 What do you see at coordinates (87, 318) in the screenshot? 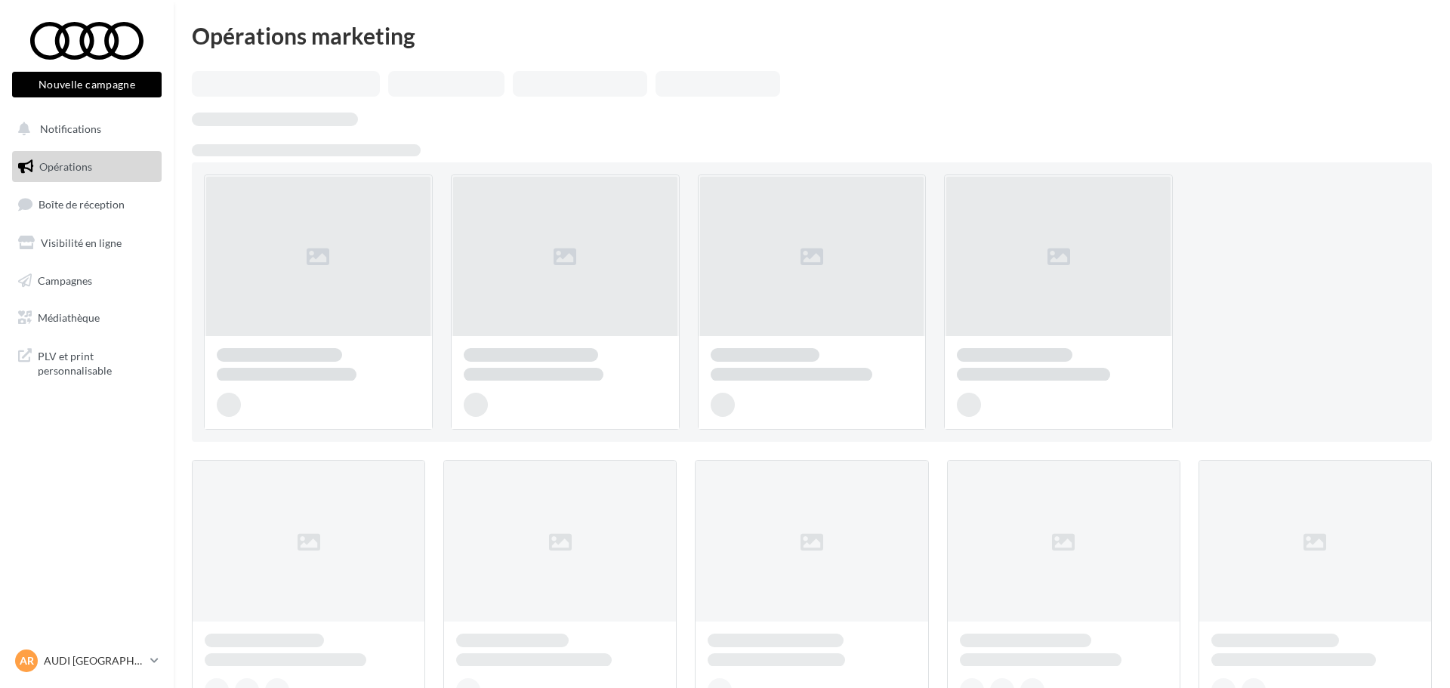
I see `a: Médiathèque` at bounding box center [87, 318].